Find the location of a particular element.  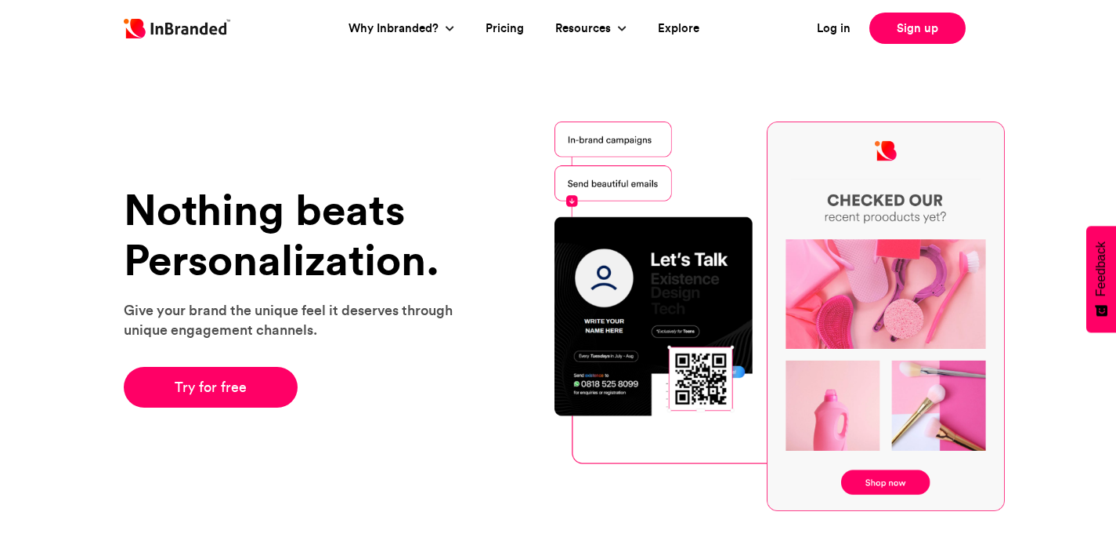

a: Pricing is located at coordinates (505, 28).